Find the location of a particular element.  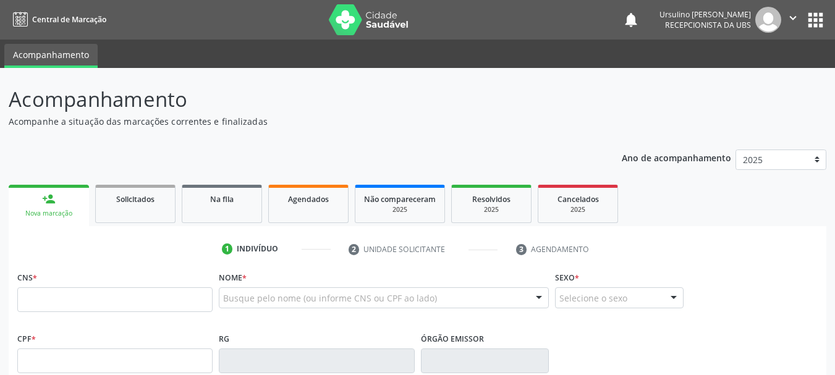

span: Recepcionista da UBS is located at coordinates (708, 25).